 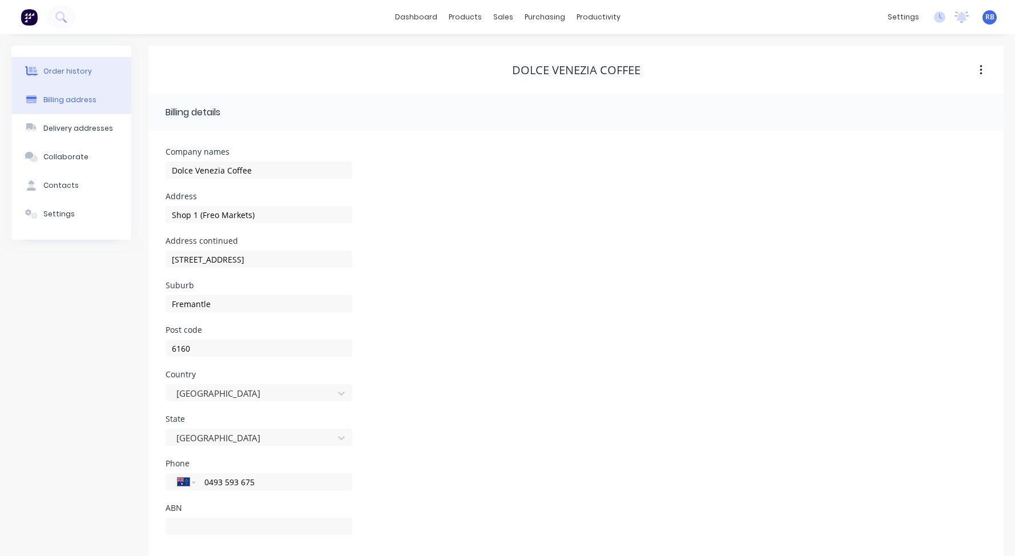 What do you see at coordinates (71, 71) in the screenshot?
I see `button: Order history` at bounding box center [71, 71].